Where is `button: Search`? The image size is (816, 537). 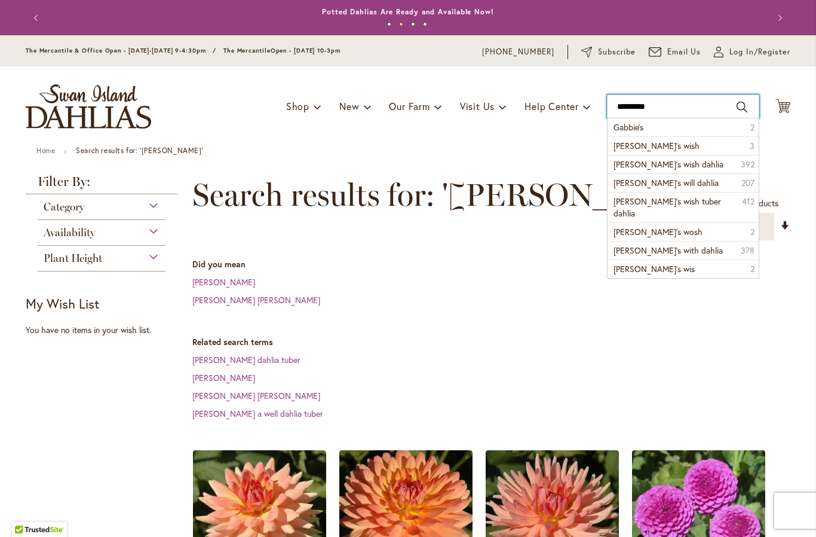 button: Search is located at coordinates (742, 107).